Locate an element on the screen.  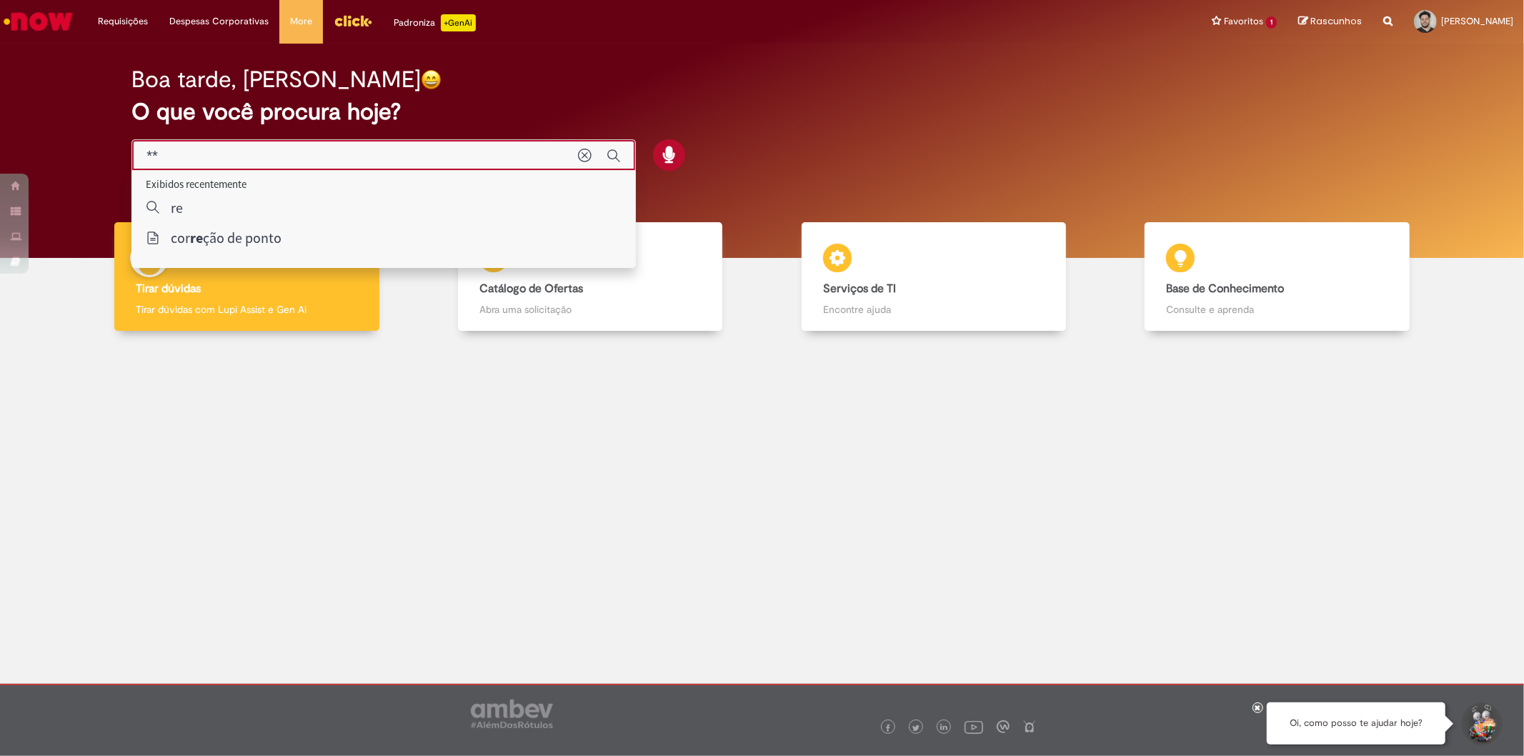
a: Catálogo de Ofertas Abra uma solicitação is located at coordinates (590, 277).